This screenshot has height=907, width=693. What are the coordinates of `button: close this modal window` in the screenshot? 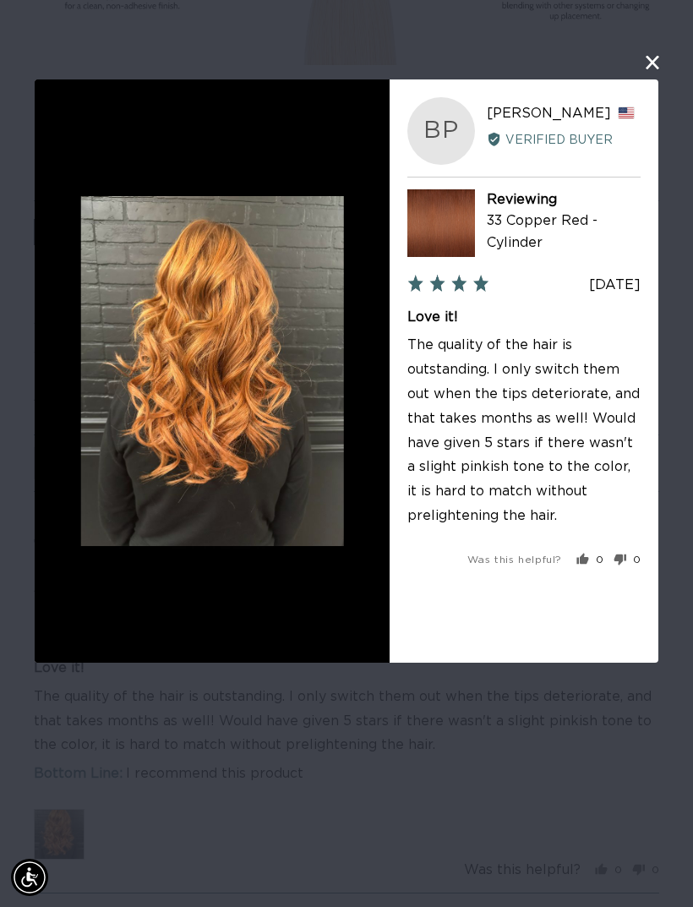 It's located at (653, 63).